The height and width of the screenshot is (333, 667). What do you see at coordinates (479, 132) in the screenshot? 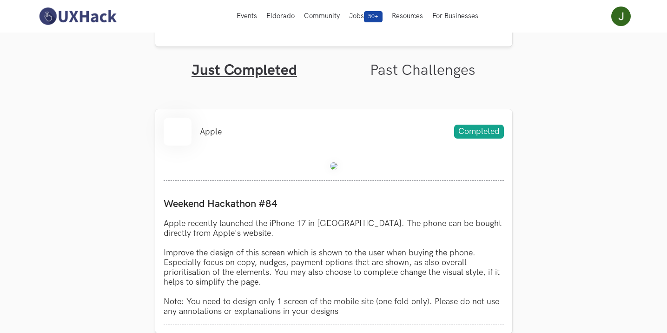
I see `span: Completed` at bounding box center [479, 132].